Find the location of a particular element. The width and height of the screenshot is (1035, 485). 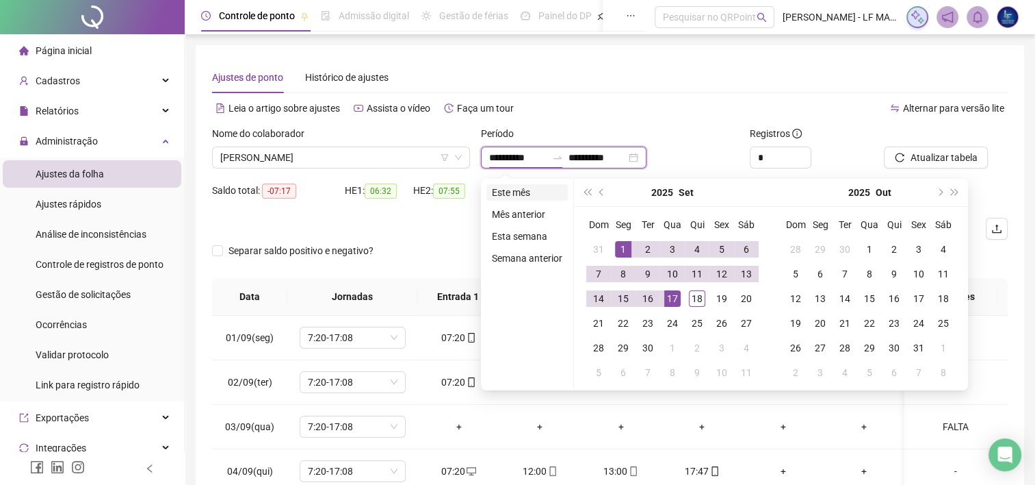

div: 13 is located at coordinates (821, 298).